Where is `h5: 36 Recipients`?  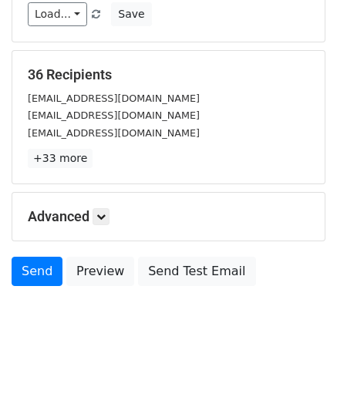 h5: 36 Recipients is located at coordinates (168, 75).